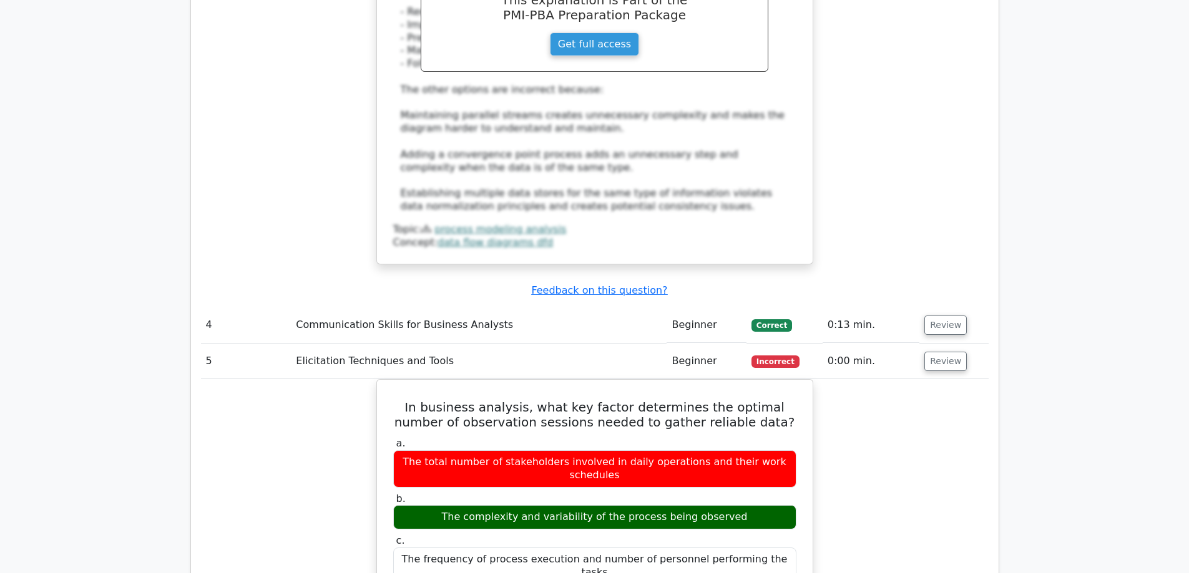 The image size is (1189, 573). Describe the element at coordinates (595, 469) in the screenshot. I see `div: The total number of stakeholders involved in daily operations and their work schedules` at that location.